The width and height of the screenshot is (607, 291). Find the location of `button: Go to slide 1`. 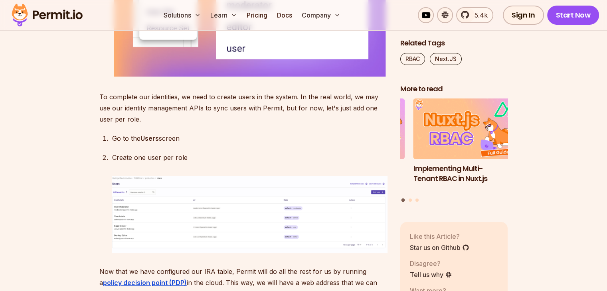

button: Go to slide 1 is located at coordinates (403, 200).